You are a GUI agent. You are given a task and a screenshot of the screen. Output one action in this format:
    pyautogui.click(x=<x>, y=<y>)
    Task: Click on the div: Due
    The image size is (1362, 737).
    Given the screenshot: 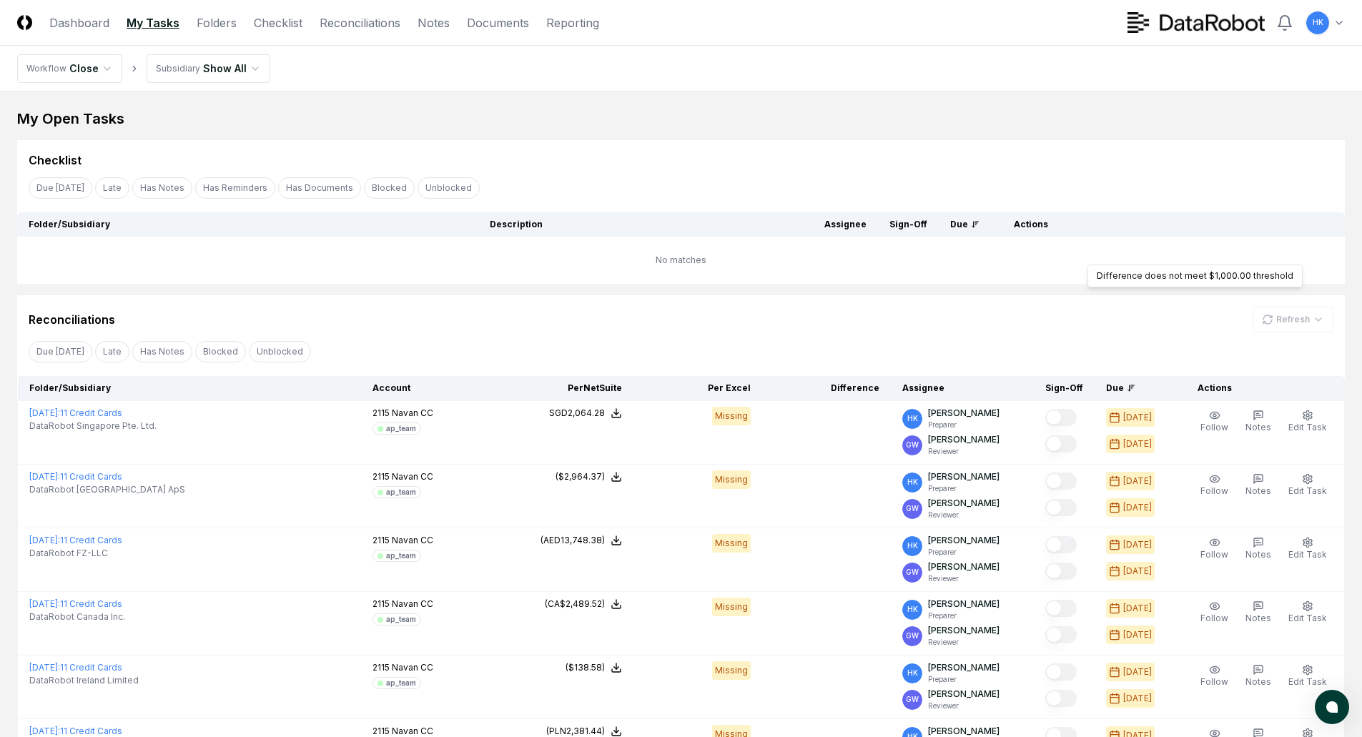 What is the action you would take?
    pyautogui.click(x=965, y=225)
    